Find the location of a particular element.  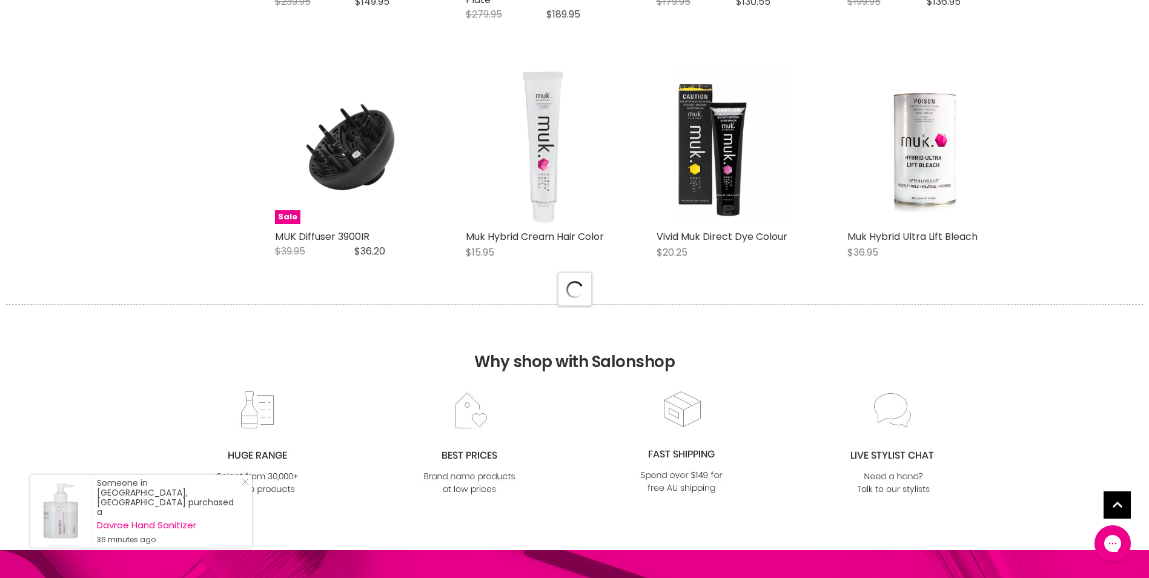

span: $15.95 is located at coordinates (480, 252).